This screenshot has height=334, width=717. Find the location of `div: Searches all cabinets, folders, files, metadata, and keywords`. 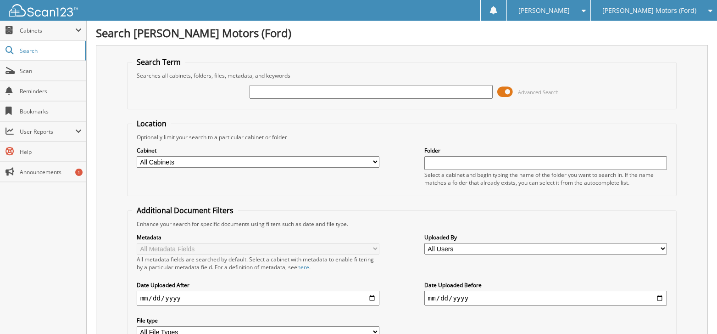

div: Searches all cabinets, folders, files, metadata, and keywords is located at coordinates (402, 75).